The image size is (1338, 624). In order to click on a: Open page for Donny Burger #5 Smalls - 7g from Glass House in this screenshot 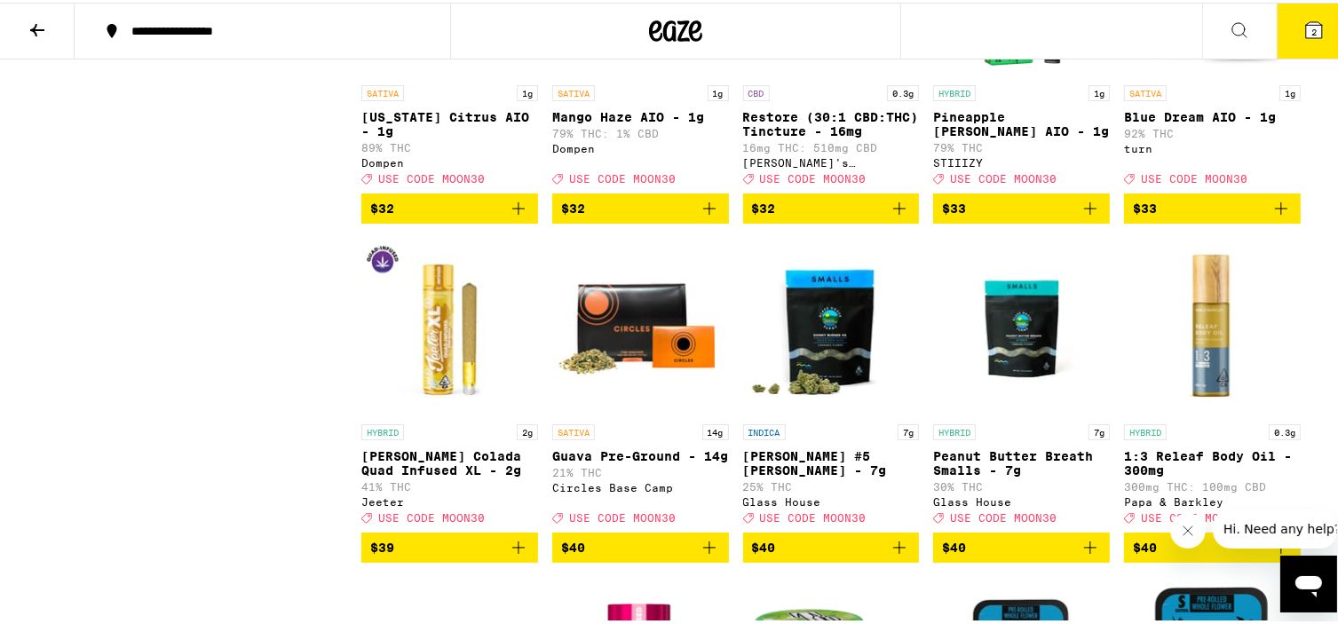, I will do `click(831, 383)`.